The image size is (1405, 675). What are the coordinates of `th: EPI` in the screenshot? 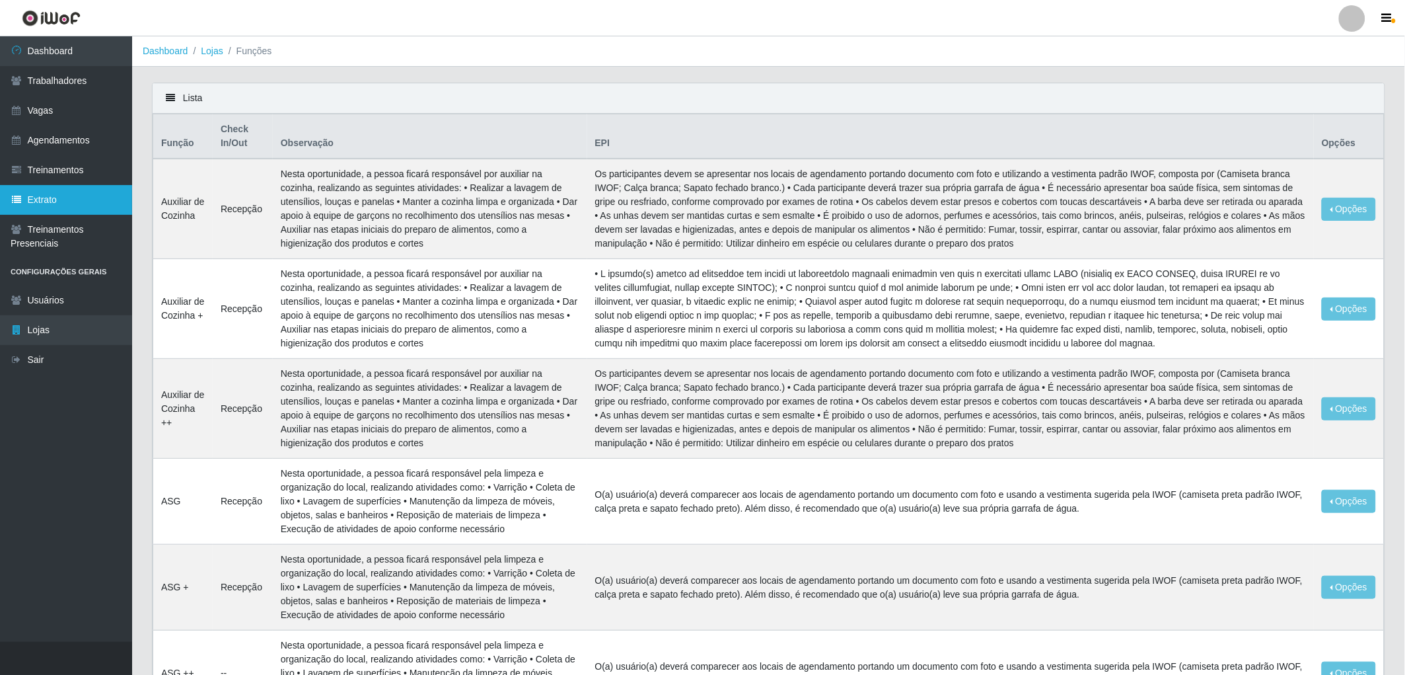 It's located at (951, 137).